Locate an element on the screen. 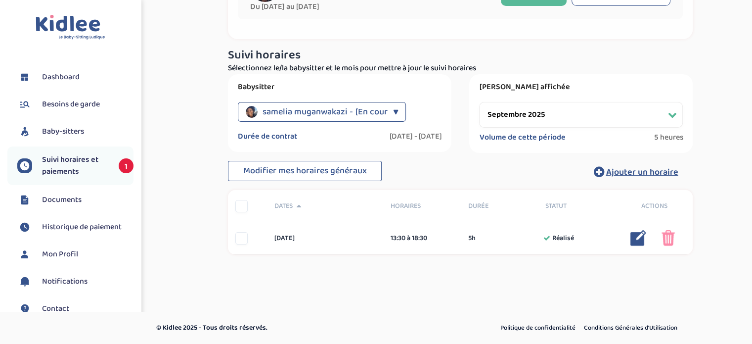  span: Ajouter un horaire is located at coordinates (642, 172).